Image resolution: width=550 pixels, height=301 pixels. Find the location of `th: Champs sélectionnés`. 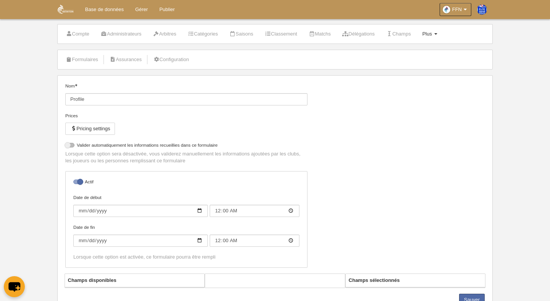

th: Champs sélectionnés is located at coordinates (416, 280).